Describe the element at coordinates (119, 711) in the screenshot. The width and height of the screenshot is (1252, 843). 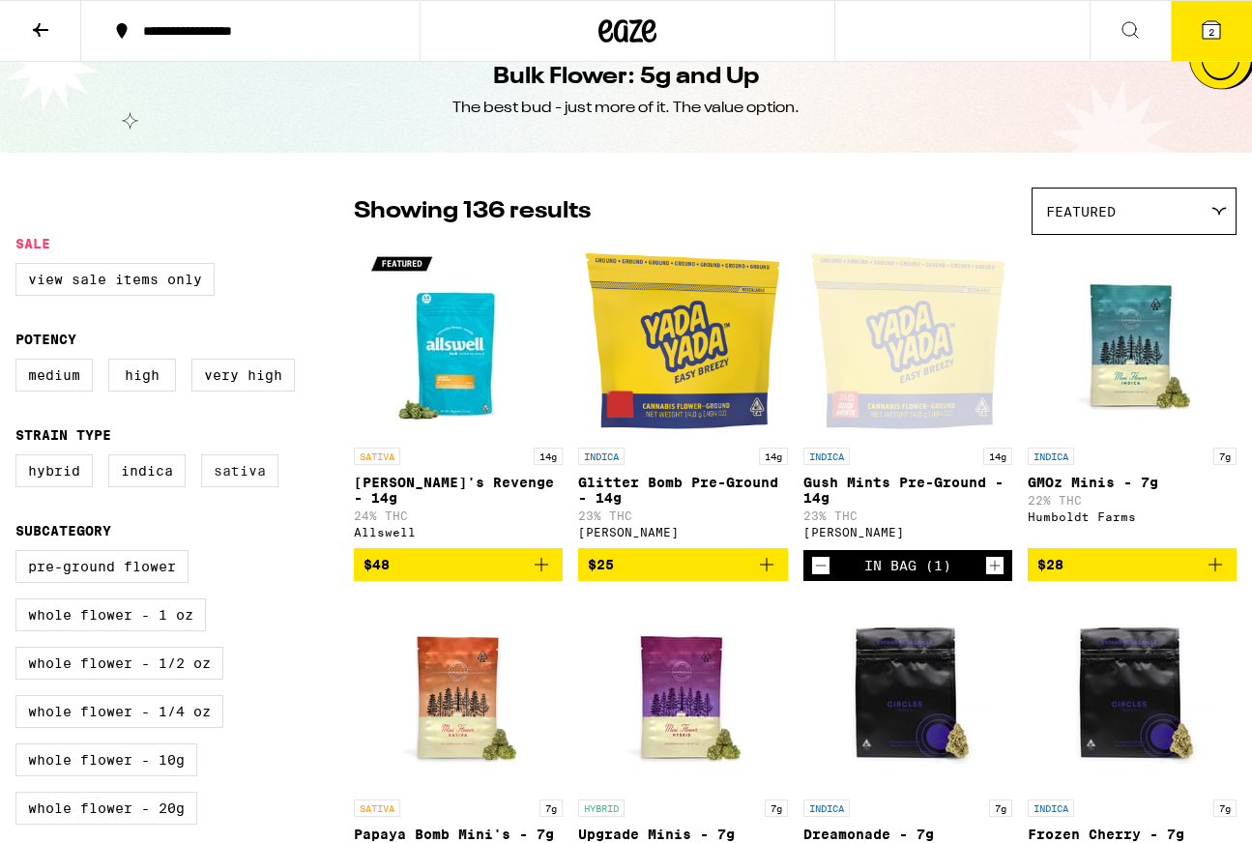
I see `label: Whole Flower - 1/4 oz` at that location.